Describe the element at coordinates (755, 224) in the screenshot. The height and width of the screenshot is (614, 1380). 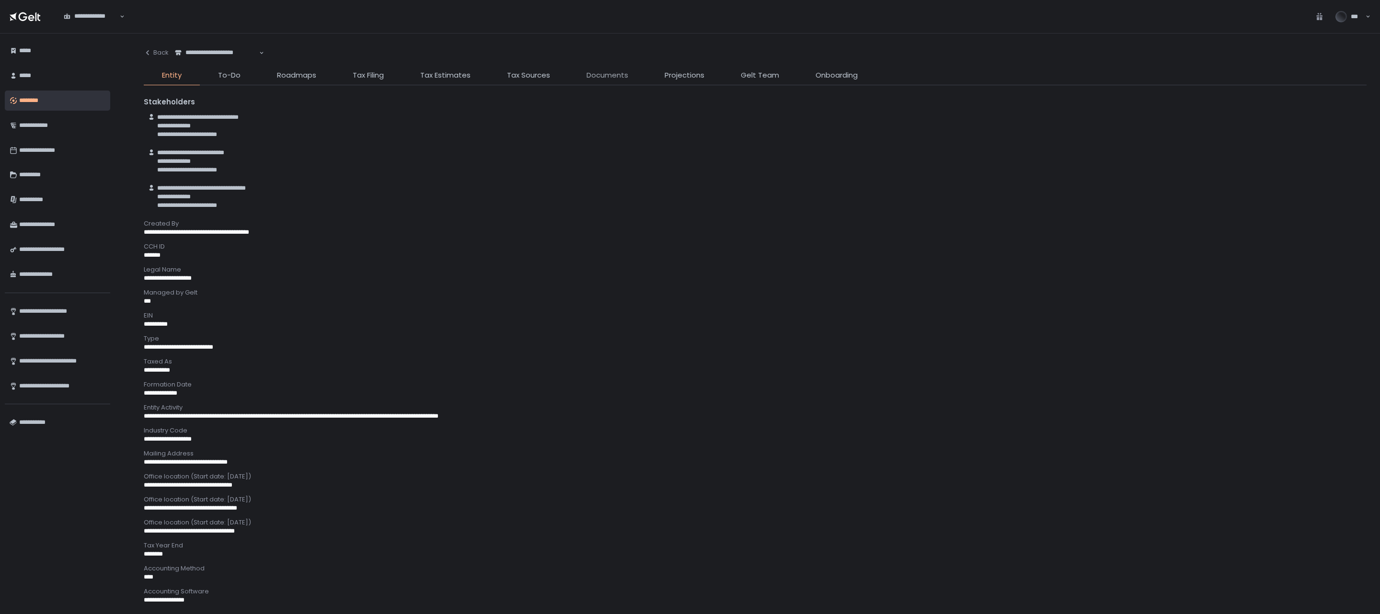
I see `div: Created By` at that location.